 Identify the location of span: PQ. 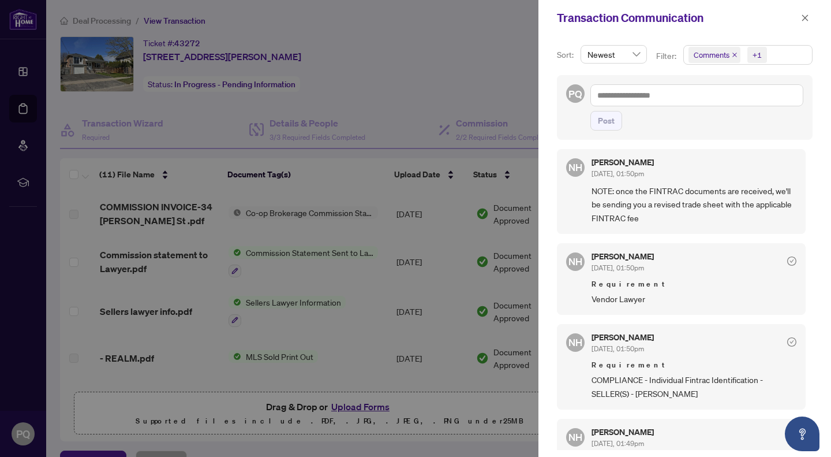
(575, 94).